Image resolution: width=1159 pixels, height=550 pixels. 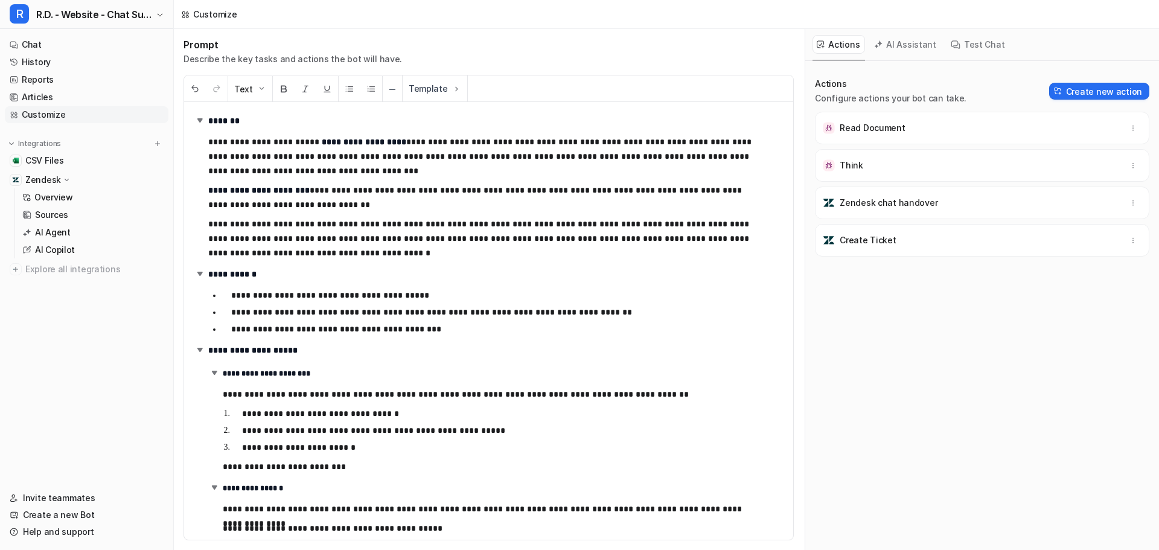 I want to click on p: Think, so click(x=851, y=165).